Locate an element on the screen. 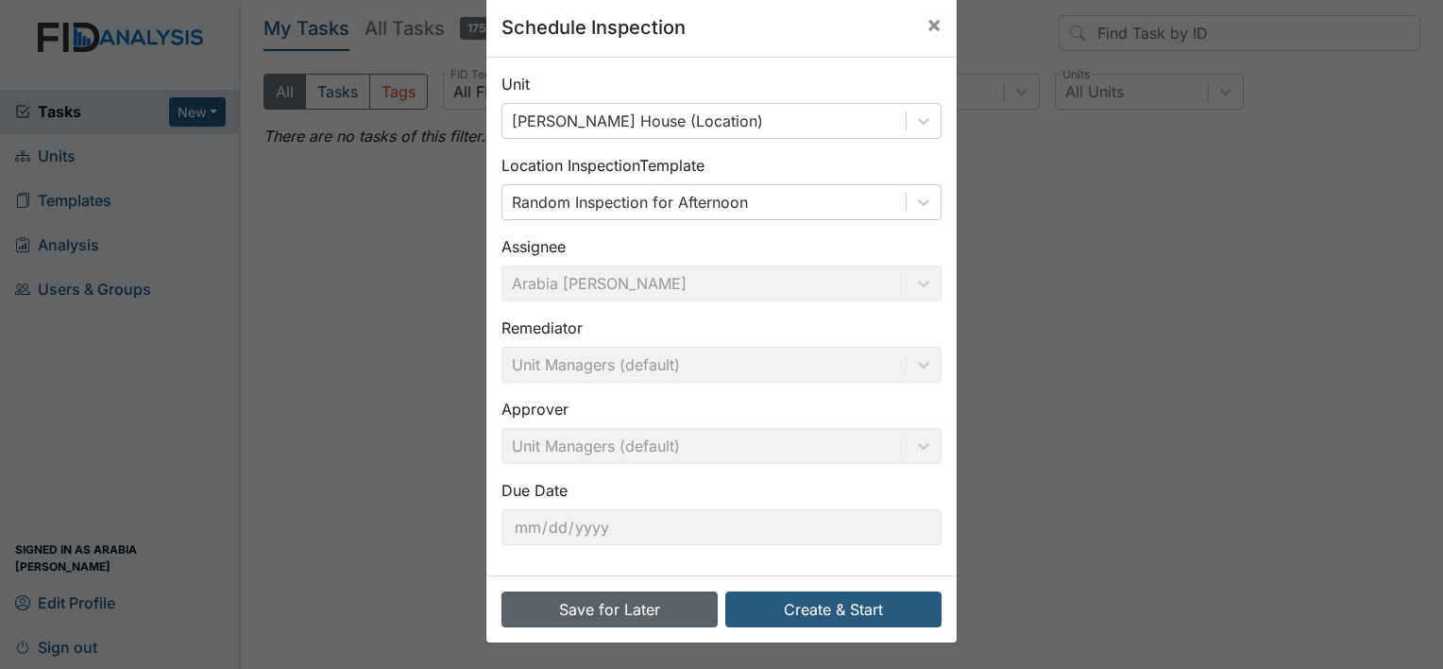  h5: Schedule Inspection is located at coordinates (593, 27).